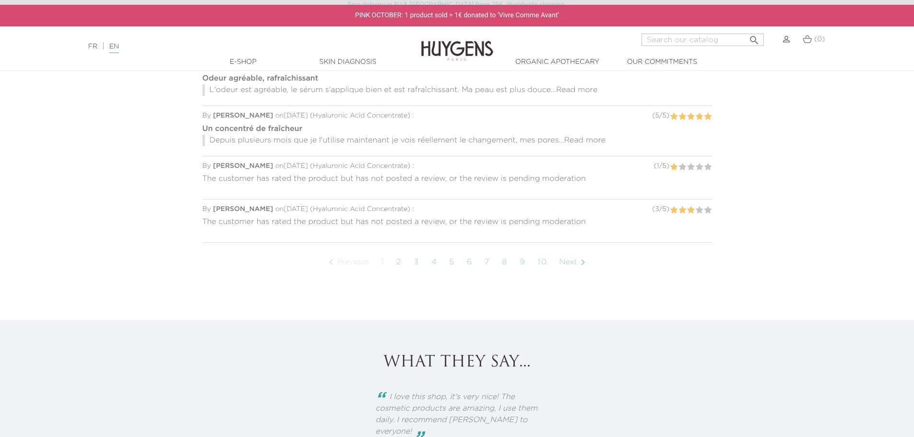 Image resolution: width=914 pixels, height=437 pixels. What do you see at coordinates (558, 62) in the screenshot?
I see `a: Organic Apothecary` at bounding box center [558, 62].